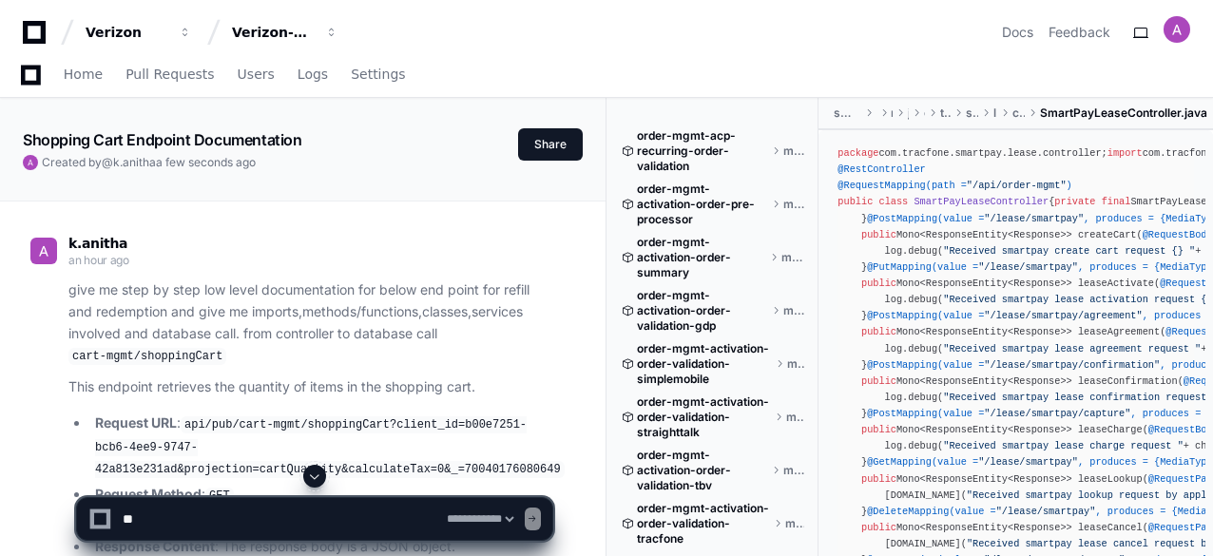 This screenshot has width=1213, height=556. Describe the element at coordinates (701, 258) in the screenshot. I see `span: order-mgmt-activation-order-summary` at that location.